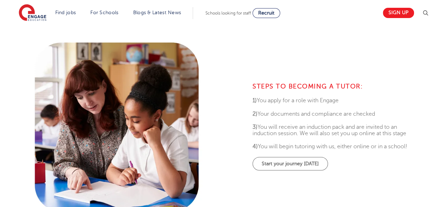 Image resolution: width=448 pixels, height=207 pixels. I want to click on a: Sign up, so click(398, 13).